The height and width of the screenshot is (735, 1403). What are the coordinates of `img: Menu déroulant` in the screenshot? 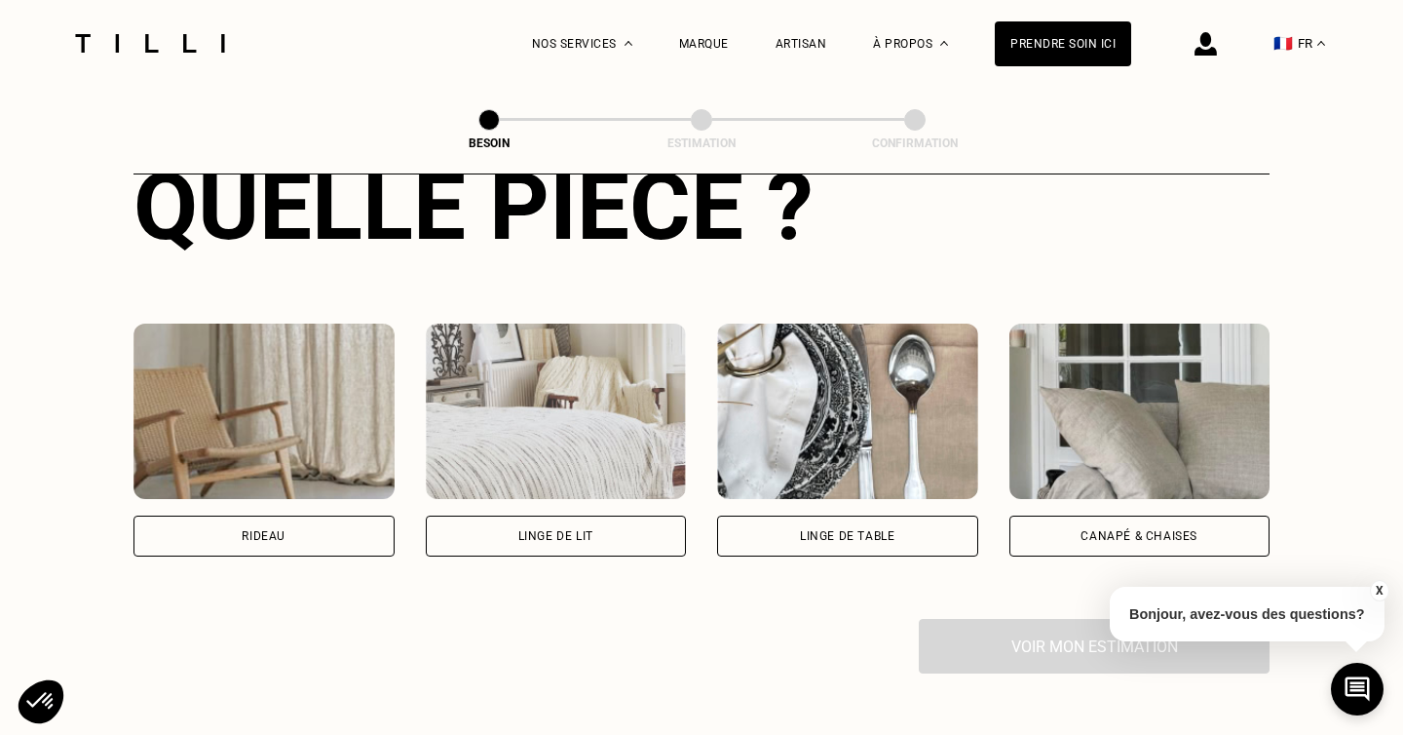 It's located at (629, 43).